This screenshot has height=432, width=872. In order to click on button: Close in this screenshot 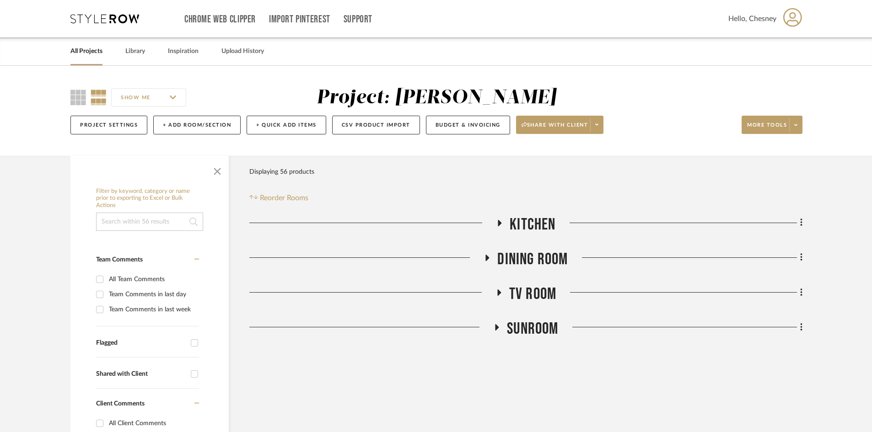, I will do `click(217, 170)`.